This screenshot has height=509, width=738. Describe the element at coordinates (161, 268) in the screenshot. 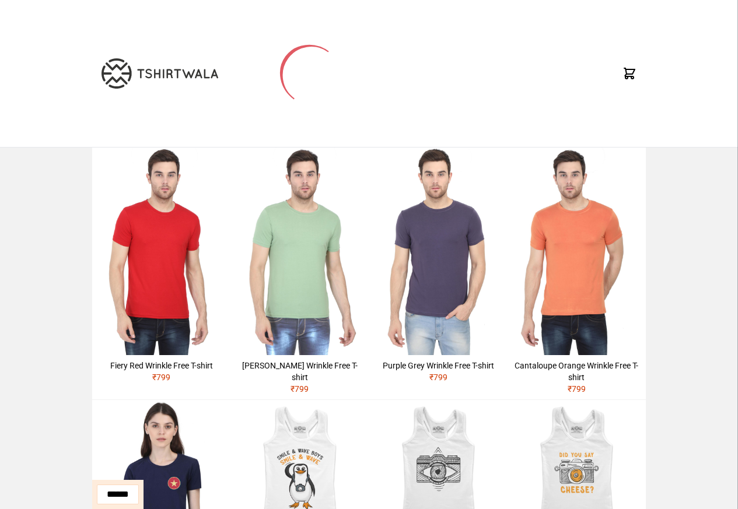

I see `a: Fiery Red Wrinkle Free T-shirt₹799` at that location.